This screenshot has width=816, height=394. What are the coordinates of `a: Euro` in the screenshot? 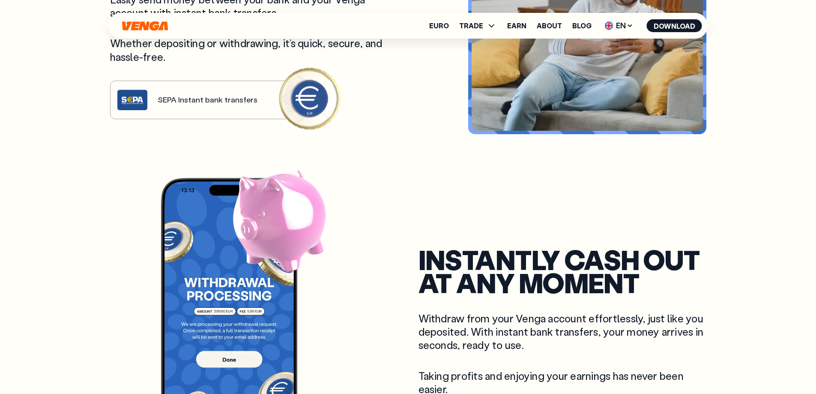 It's located at (439, 26).